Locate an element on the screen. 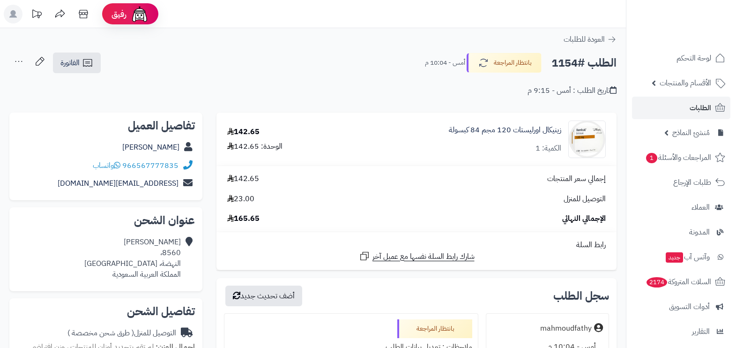 This screenshot has height=348, width=736. a: العودة للطلبات is located at coordinates (590, 39).